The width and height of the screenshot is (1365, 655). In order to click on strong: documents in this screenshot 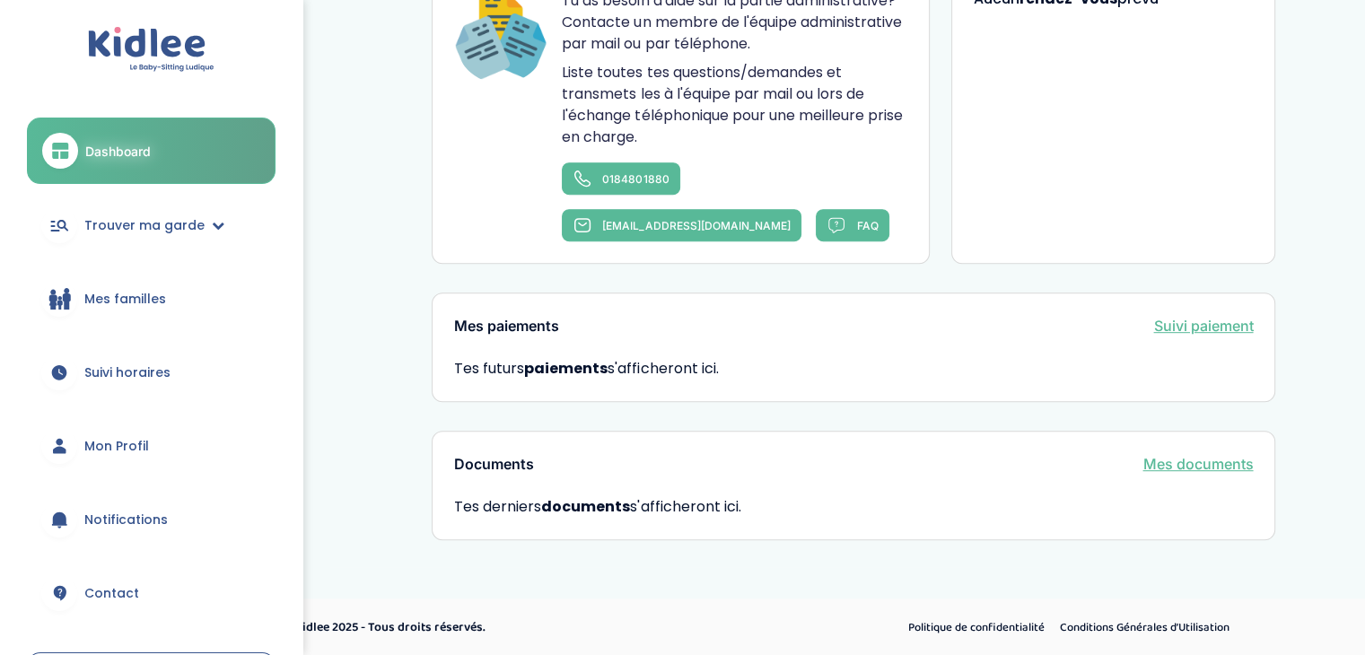, I will do `click(585, 506)`.